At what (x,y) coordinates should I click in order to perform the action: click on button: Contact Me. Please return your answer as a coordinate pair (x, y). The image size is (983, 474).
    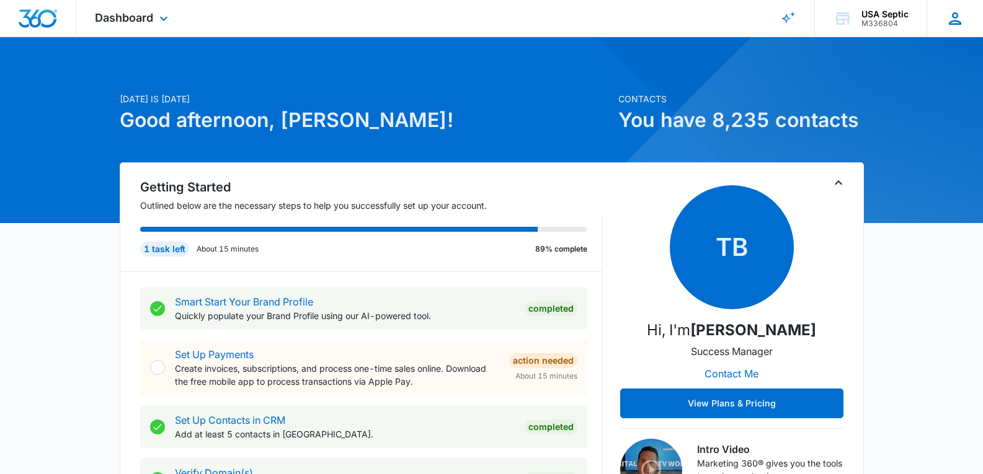
    Looking at the image, I should click on (731, 374).